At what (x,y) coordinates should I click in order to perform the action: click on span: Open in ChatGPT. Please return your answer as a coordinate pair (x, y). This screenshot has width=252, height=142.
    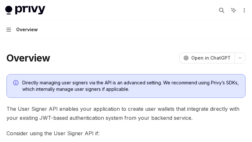
    Looking at the image, I should click on (211, 58).